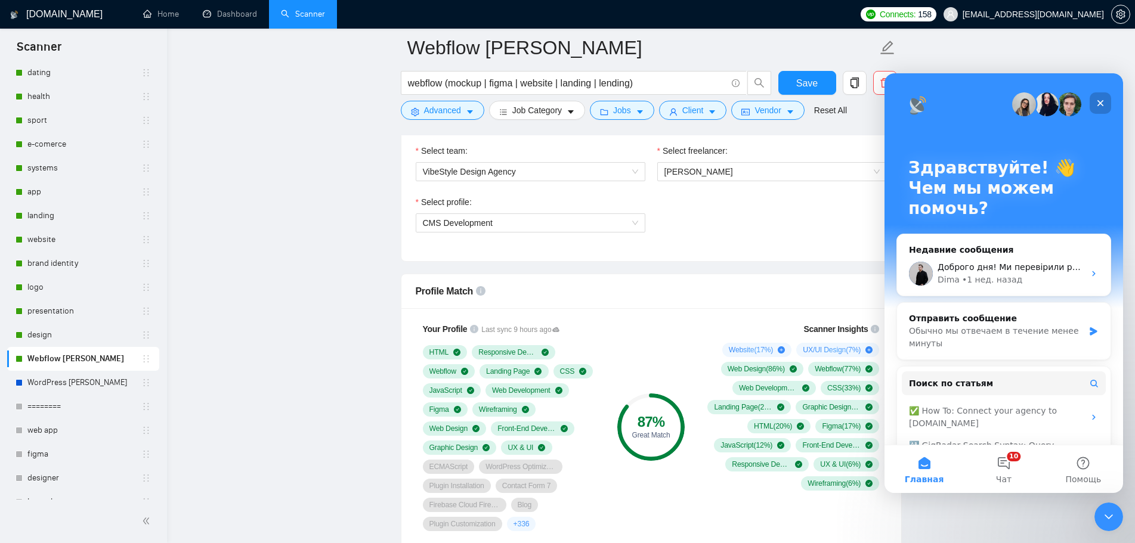 The width and height of the screenshot is (1135, 543). What do you see at coordinates (439, 410) in the screenshot?
I see `span: Figma` at bounding box center [439, 410].